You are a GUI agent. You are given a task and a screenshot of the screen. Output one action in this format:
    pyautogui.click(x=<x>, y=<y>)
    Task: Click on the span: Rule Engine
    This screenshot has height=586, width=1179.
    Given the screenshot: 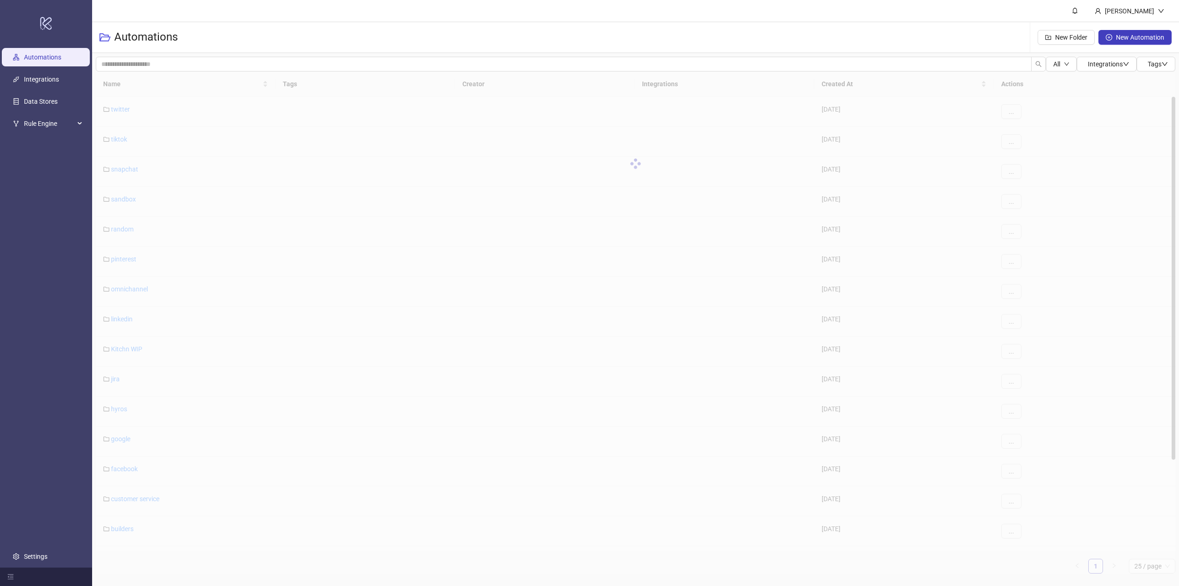 What is the action you would take?
    pyautogui.click(x=49, y=123)
    